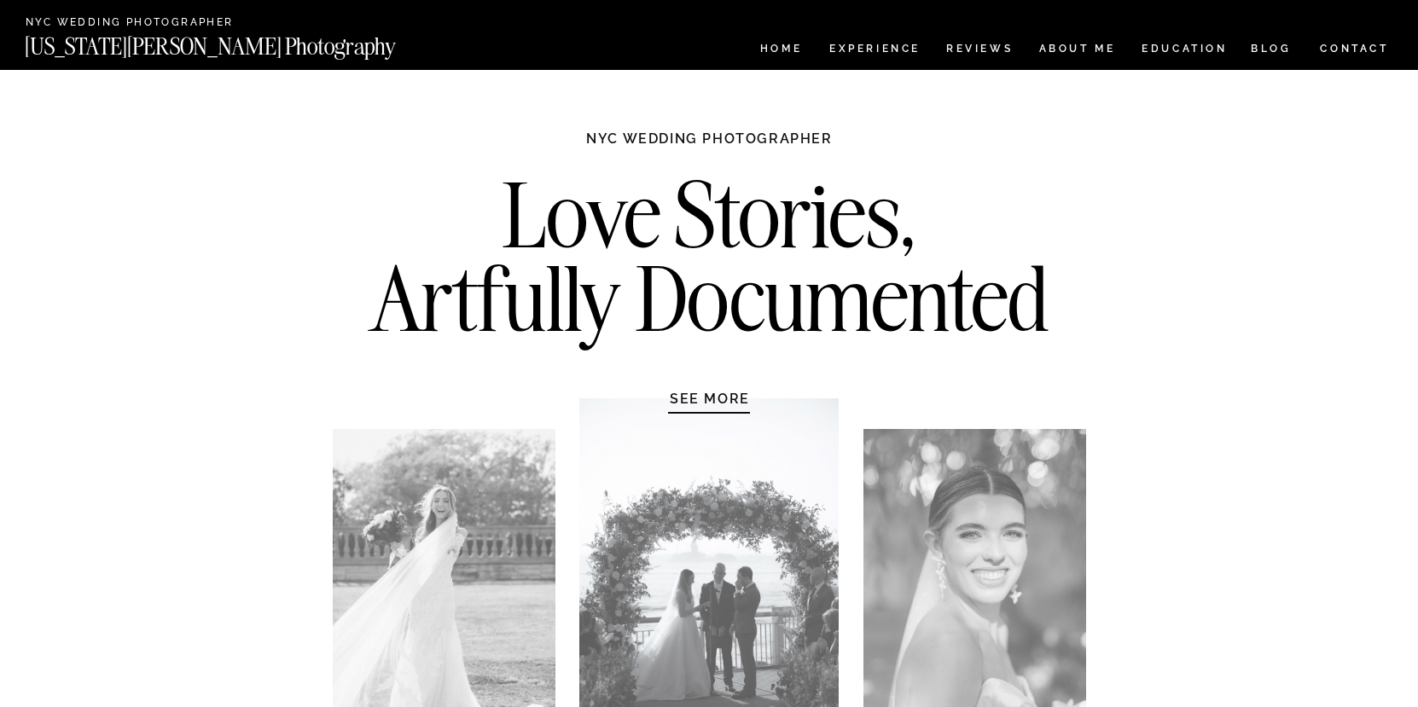 The height and width of the screenshot is (707, 1418). What do you see at coordinates (1271, 50) in the screenshot?
I see `nav: BLOG` at bounding box center [1271, 50].